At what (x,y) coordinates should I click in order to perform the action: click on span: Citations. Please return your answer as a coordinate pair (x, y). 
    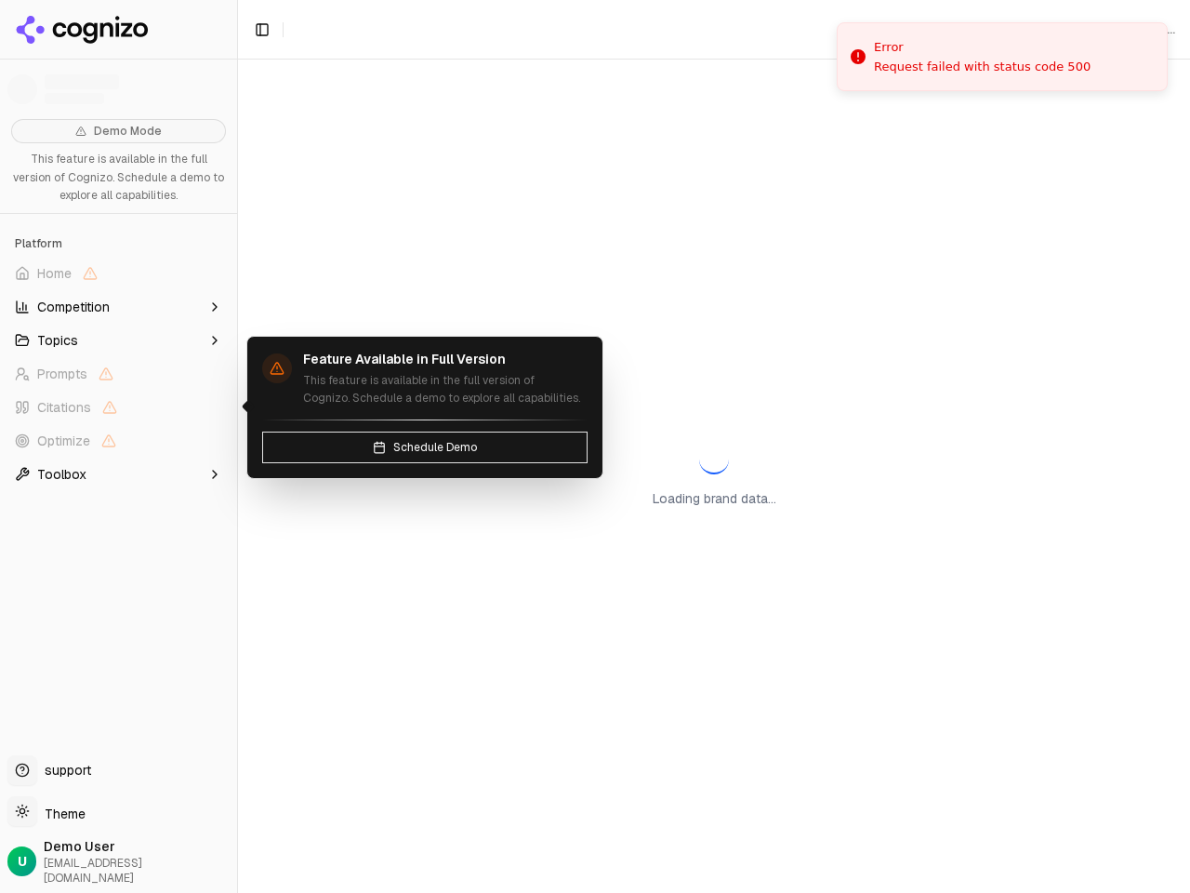
    Looking at the image, I should click on (64, 407).